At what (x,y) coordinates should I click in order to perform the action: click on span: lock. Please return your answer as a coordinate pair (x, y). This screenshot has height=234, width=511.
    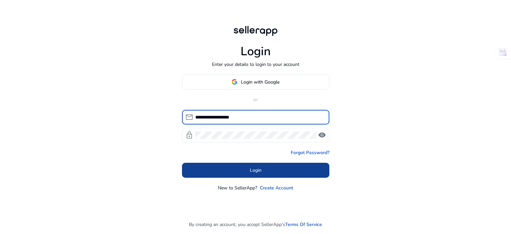
    Looking at the image, I should click on (189, 135).